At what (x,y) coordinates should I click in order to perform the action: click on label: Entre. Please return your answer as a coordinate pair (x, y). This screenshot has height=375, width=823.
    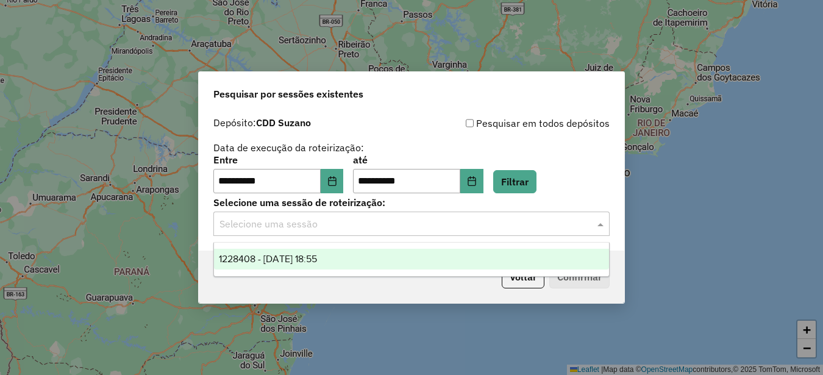
    Looking at the image, I should click on (278, 160).